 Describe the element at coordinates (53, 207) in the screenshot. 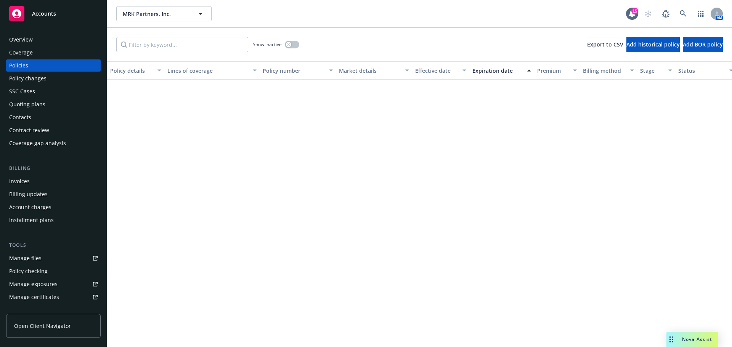

I see `a: Account charges` at that location.